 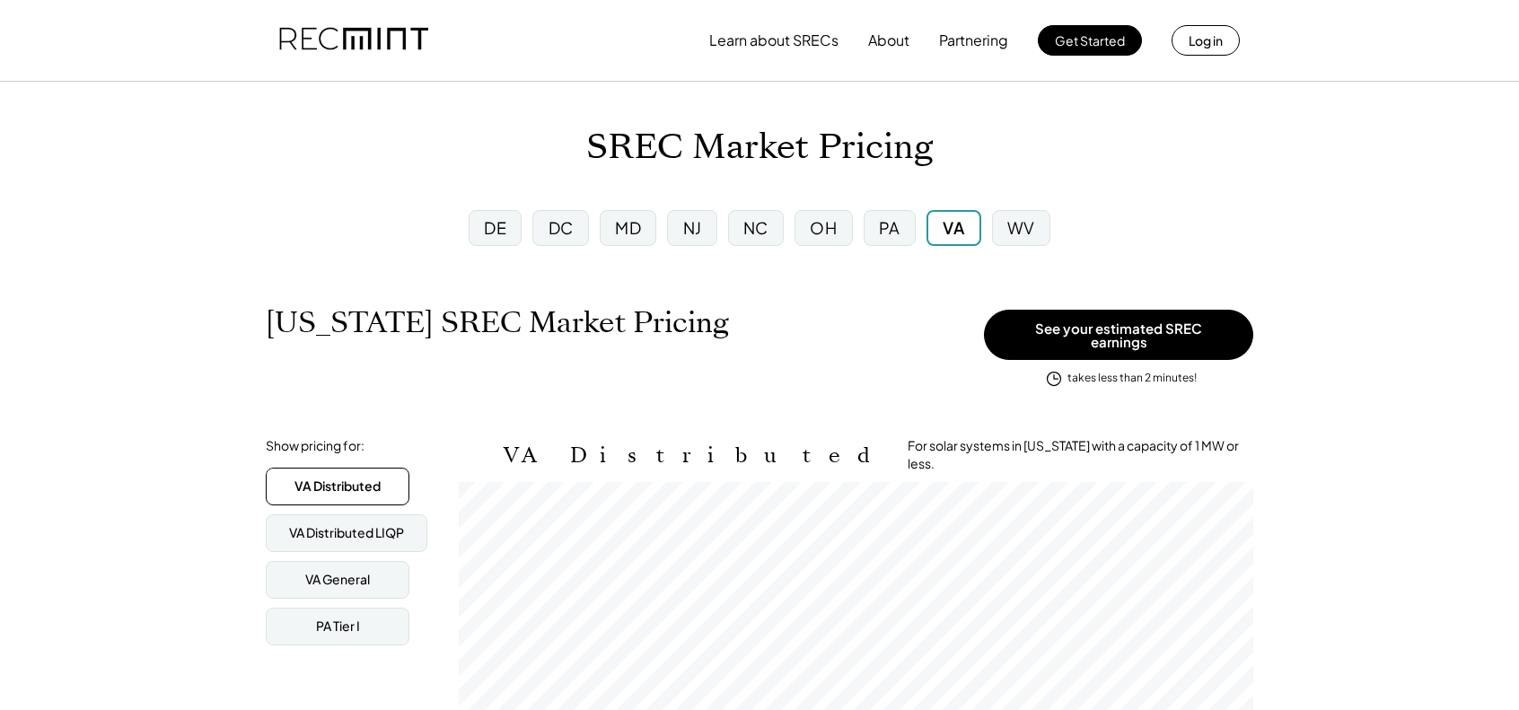 What do you see at coordinates (756, 227) in the screenshot?
I see `div: NC` at bounding box center [756, 227].